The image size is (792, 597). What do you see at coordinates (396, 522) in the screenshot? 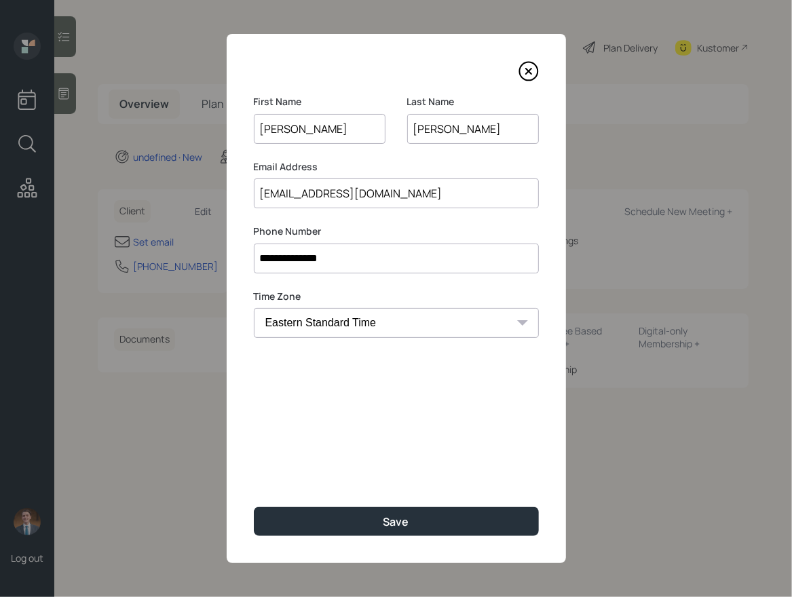
I see `div: Save` at bounding box center [396, 522].